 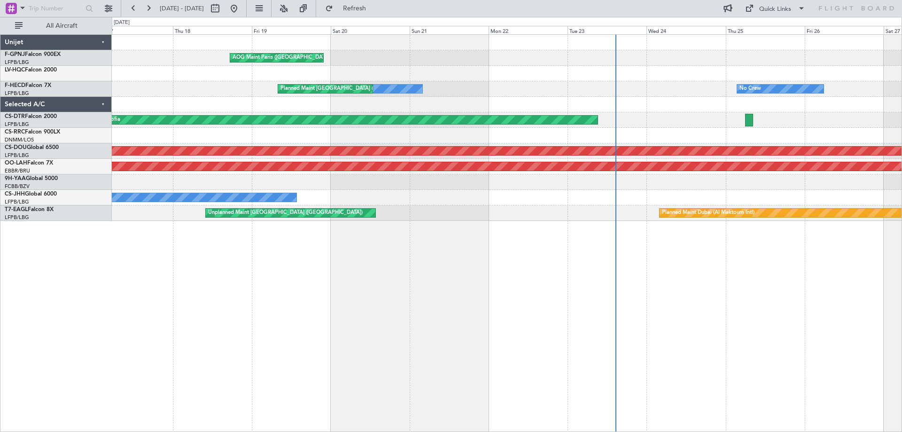 I want to click on div: Fri 26, so click(x=844, y=30).